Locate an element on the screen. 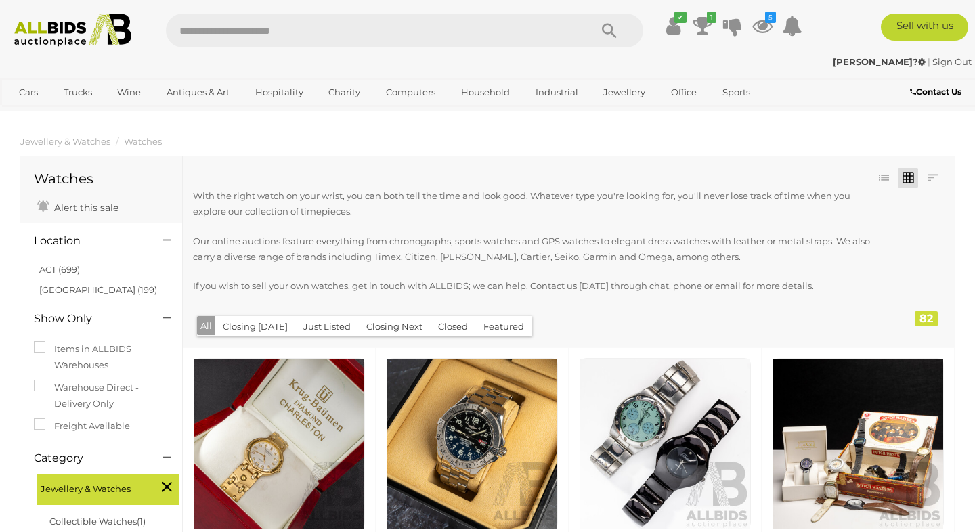  a: Household is located at coordinates (485, 92).